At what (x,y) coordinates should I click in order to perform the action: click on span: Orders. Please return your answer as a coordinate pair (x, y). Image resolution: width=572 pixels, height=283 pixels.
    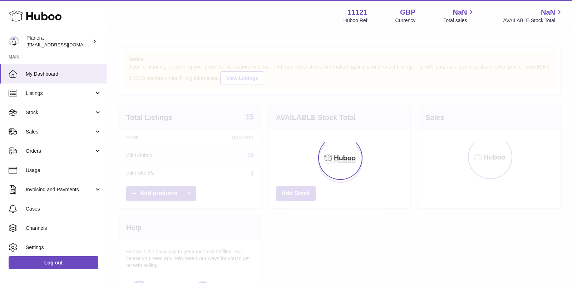
    Looking at the image, I should click on (60, 151).